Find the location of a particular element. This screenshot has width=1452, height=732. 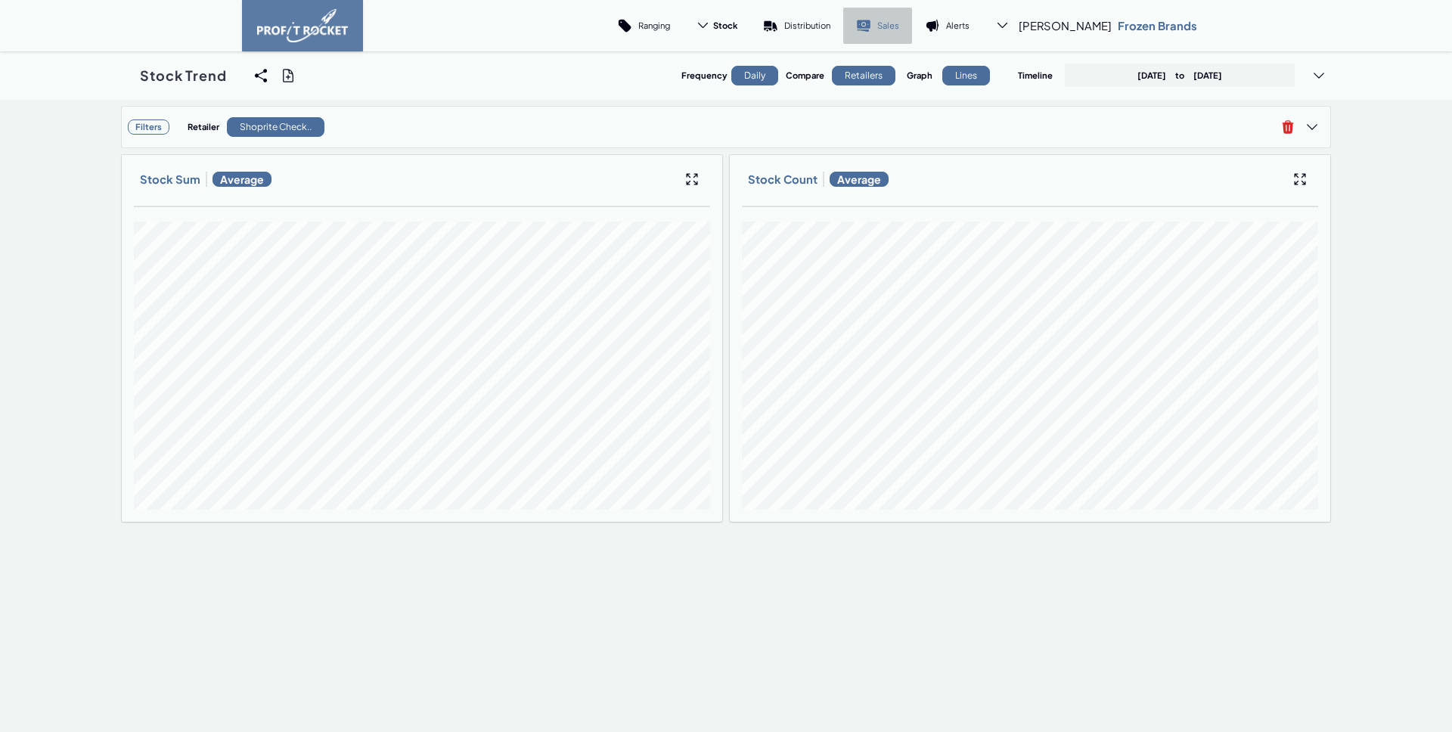

h4: Graph is located at coordinates (920, 75).